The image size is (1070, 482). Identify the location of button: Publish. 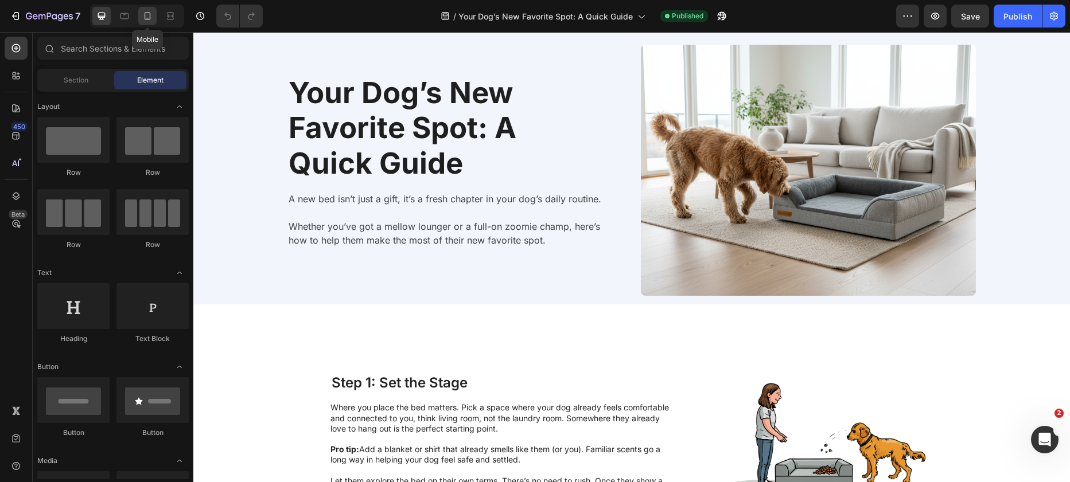
(1018, 16).